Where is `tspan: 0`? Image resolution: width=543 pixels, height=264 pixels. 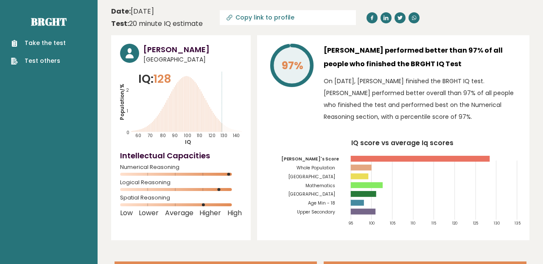
tspan: 0 is located at coordinates (128, 132).